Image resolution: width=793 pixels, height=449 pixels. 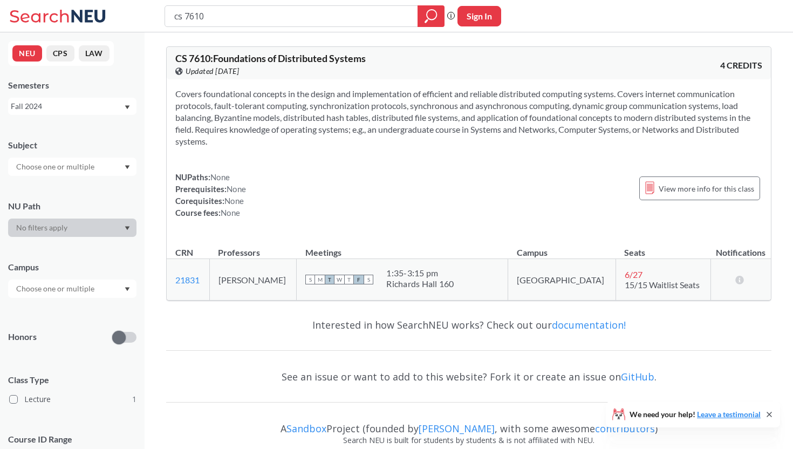 What do you see at coordinates (419, 284) in the screenshot?
I see `div: Richards Hall 160` at bounding box center [419, 284].